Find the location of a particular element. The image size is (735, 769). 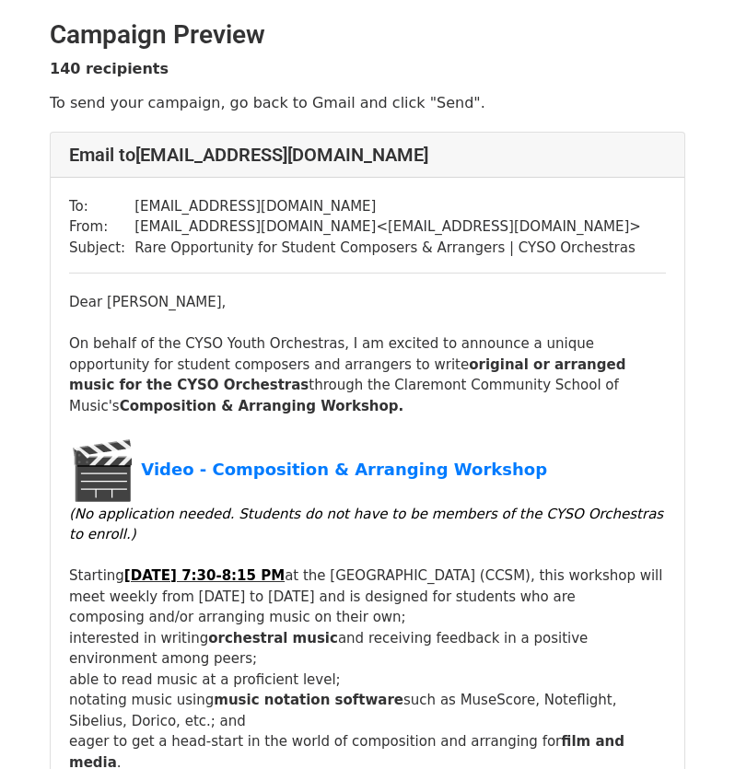

h2: Campaign Preview is located at coordinates (367, 35).